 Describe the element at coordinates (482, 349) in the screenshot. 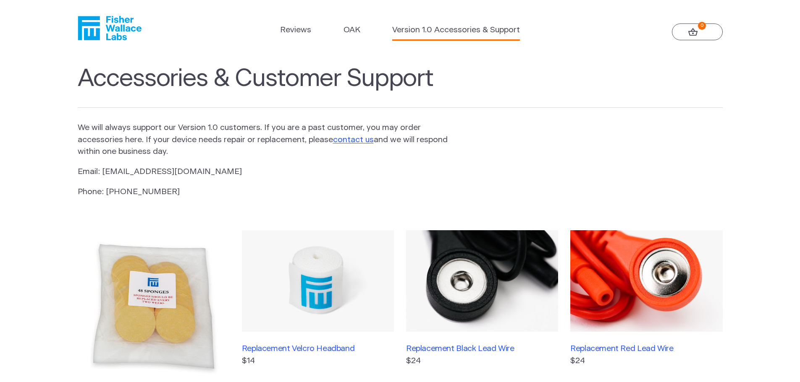

I see `h3: Replacement Black Lead Wire` at that location.